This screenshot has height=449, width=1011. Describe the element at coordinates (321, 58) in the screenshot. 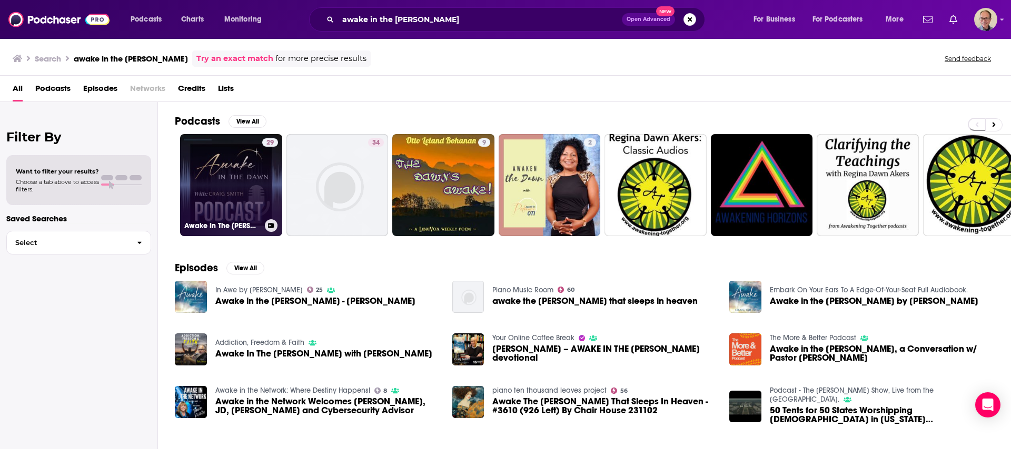

I see `span: for more precise results` at that location.